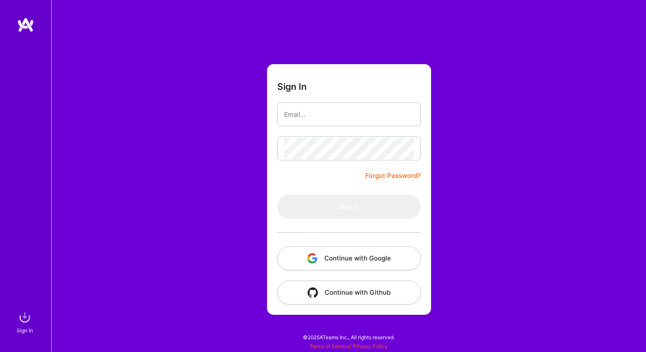  What do you see at coordinates (25, 317) in the screenshot?
I see `img: sign in` at bounding box center [25, 317].